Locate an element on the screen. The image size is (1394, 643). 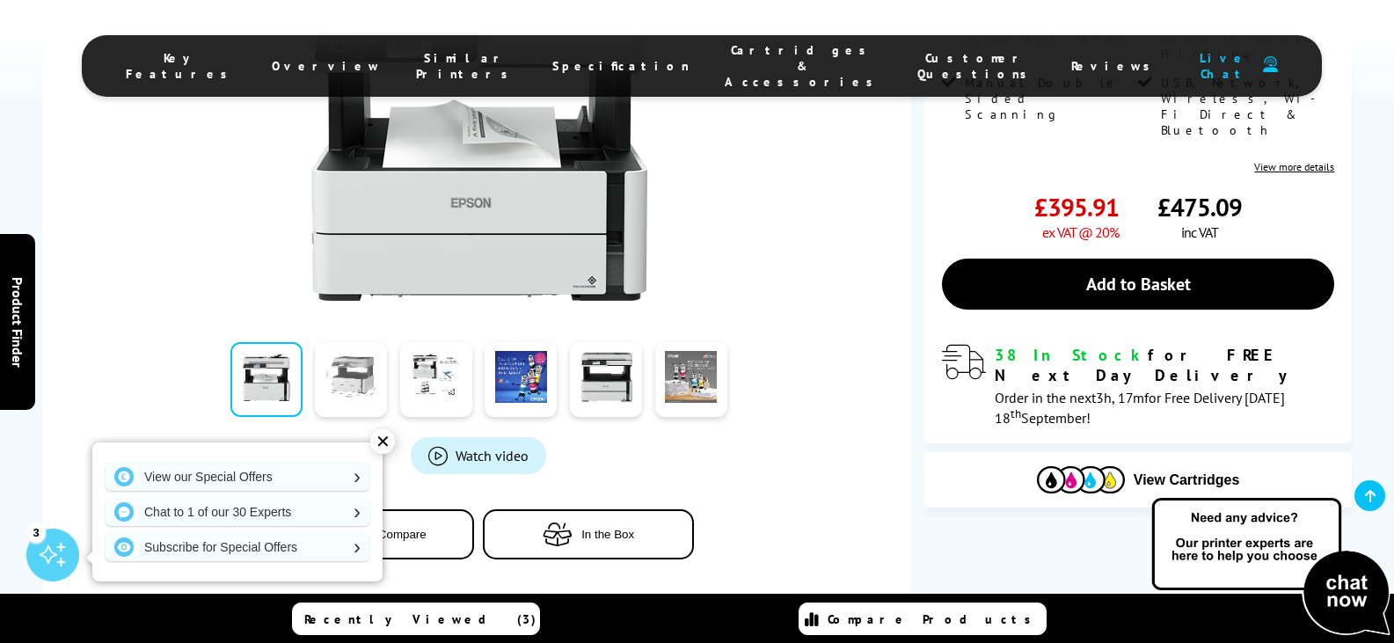
span: USB, Network, Wireless, Wi-Fi Direct & Bluetooth is located at coordinates (1245, 106).